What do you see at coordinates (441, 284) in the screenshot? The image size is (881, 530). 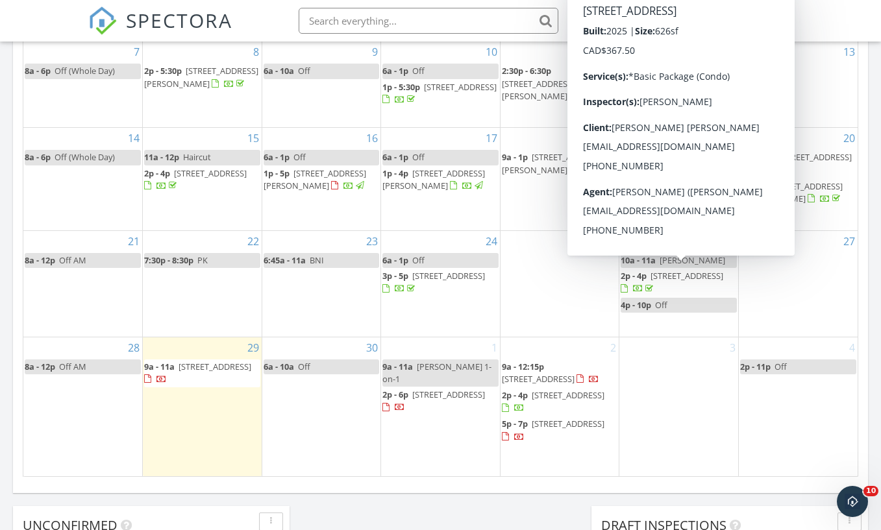 I see `td: Go to September 24, 2025` at bounding box center [441, 284].